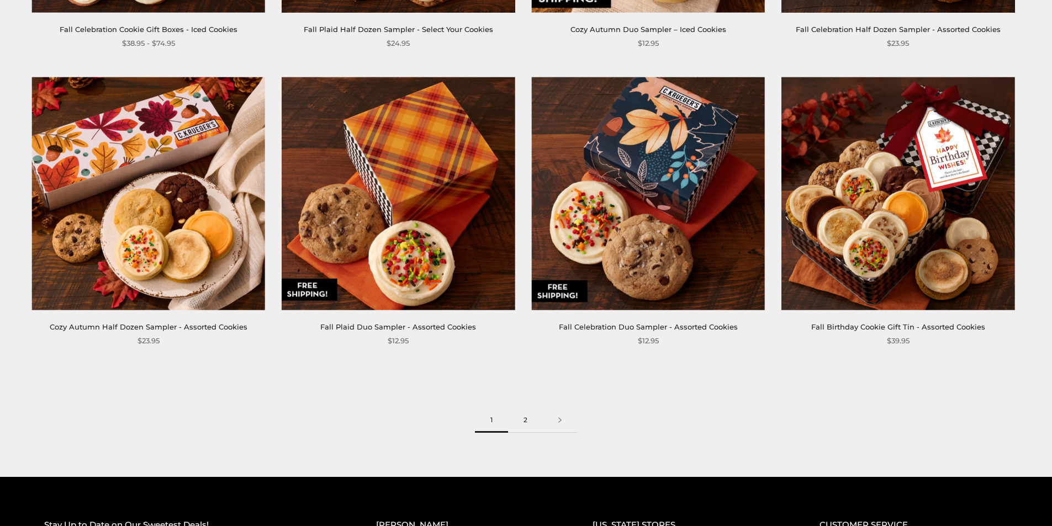 The width and height of the screenshot is (1052, 526). I want to click on img: Fall Plaid Duo Sampler - Assorted Cookies, so click(398, 193).